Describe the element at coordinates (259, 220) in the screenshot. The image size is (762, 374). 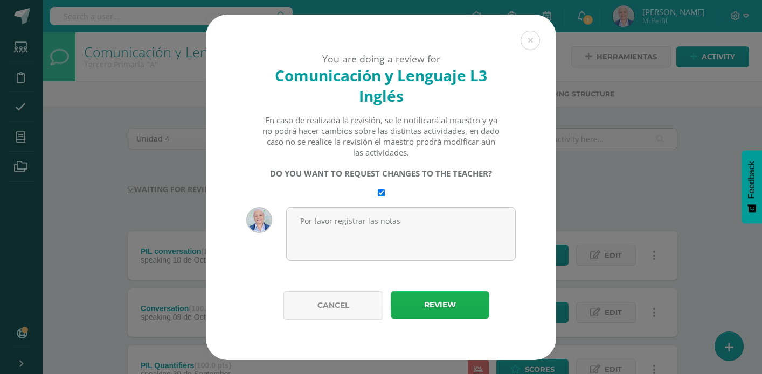
I see `img: 42a1405d86db01319ffd43fcc0ed5ab9.png` at that location.